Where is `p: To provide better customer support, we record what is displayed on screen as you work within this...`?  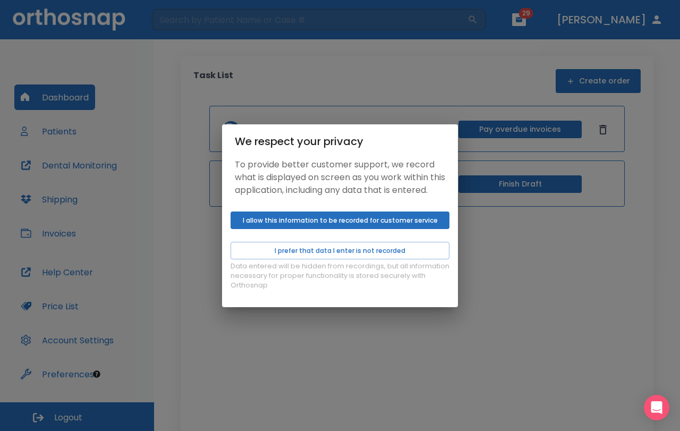 p: To provide better customer support, we record what is displayed on screen as you work within this... is located at coordinates (340, 177).